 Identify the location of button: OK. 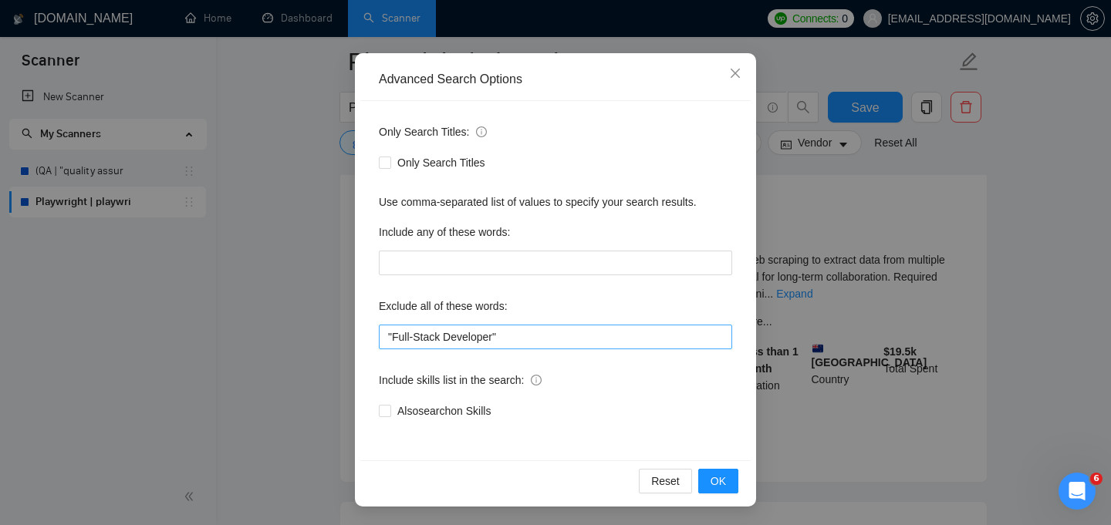
(718, 481).